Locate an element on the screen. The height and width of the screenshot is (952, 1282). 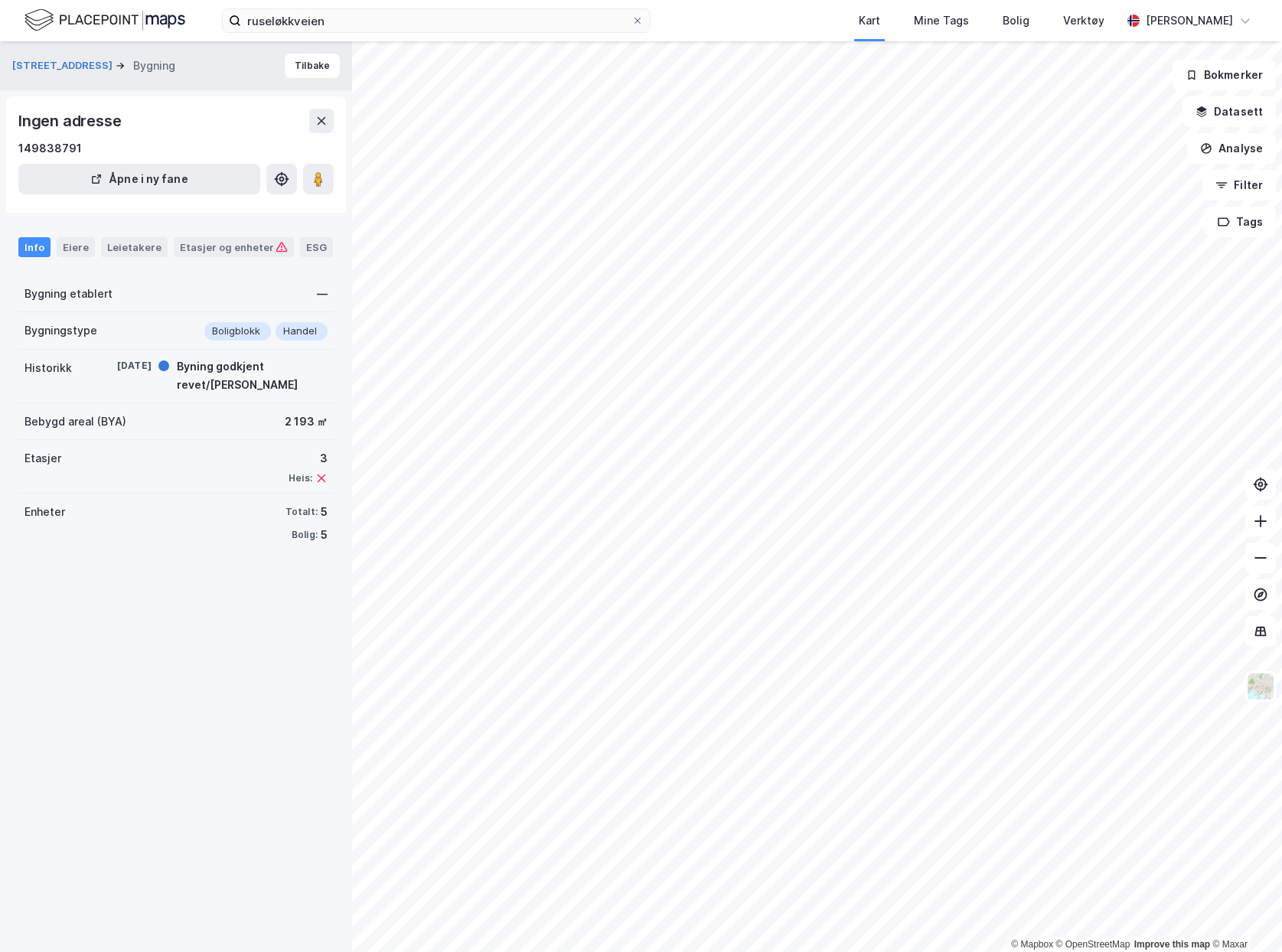
div: Eiere is located at coordinates (76, 247).